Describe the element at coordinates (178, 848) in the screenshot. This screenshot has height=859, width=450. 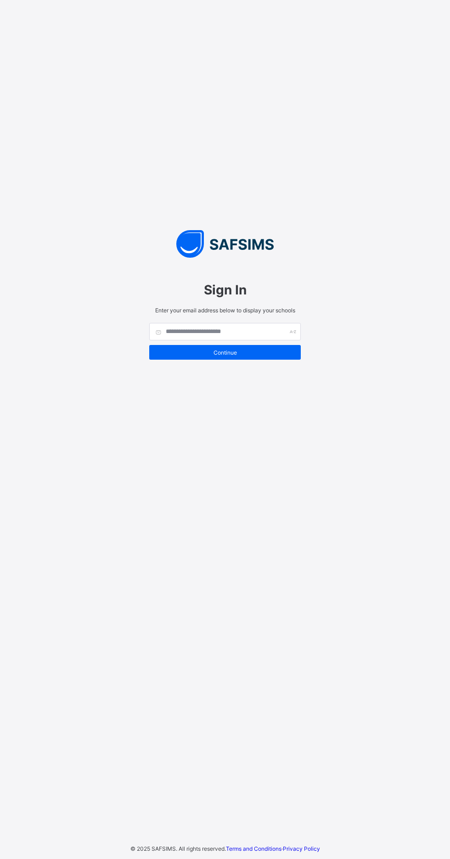
I see `span: © 2025 SAFSIMS. All rights reserved.` at that location.